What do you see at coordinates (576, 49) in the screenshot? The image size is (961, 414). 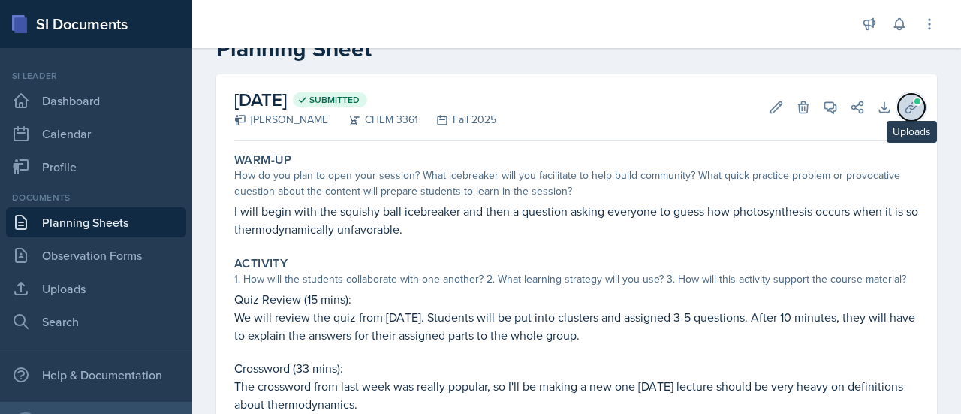 I see `h2: Planning Sheet` at bounding box center [576, 49].